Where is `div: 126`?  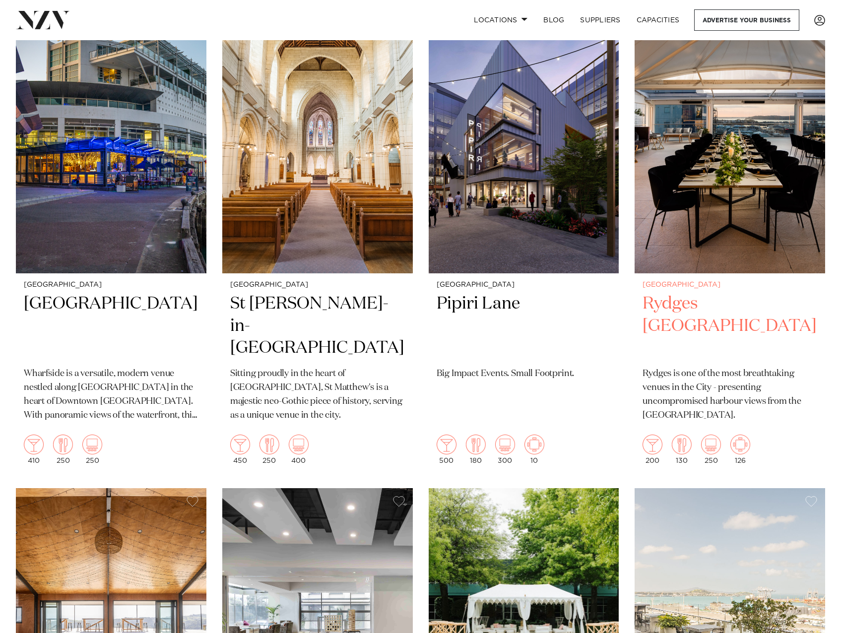
div: 126 is located at coordinates (741, 450).